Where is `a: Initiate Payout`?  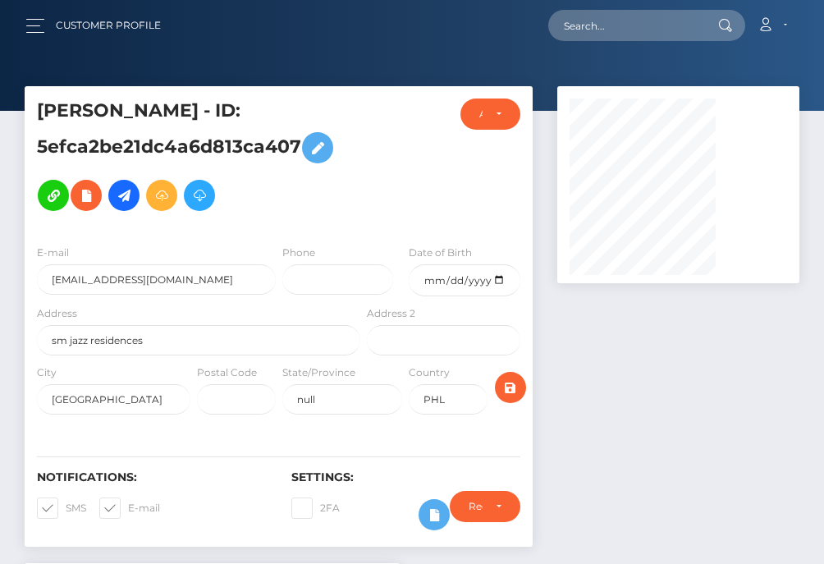
a: Initiate Payout is located at coordinates (124, 195).